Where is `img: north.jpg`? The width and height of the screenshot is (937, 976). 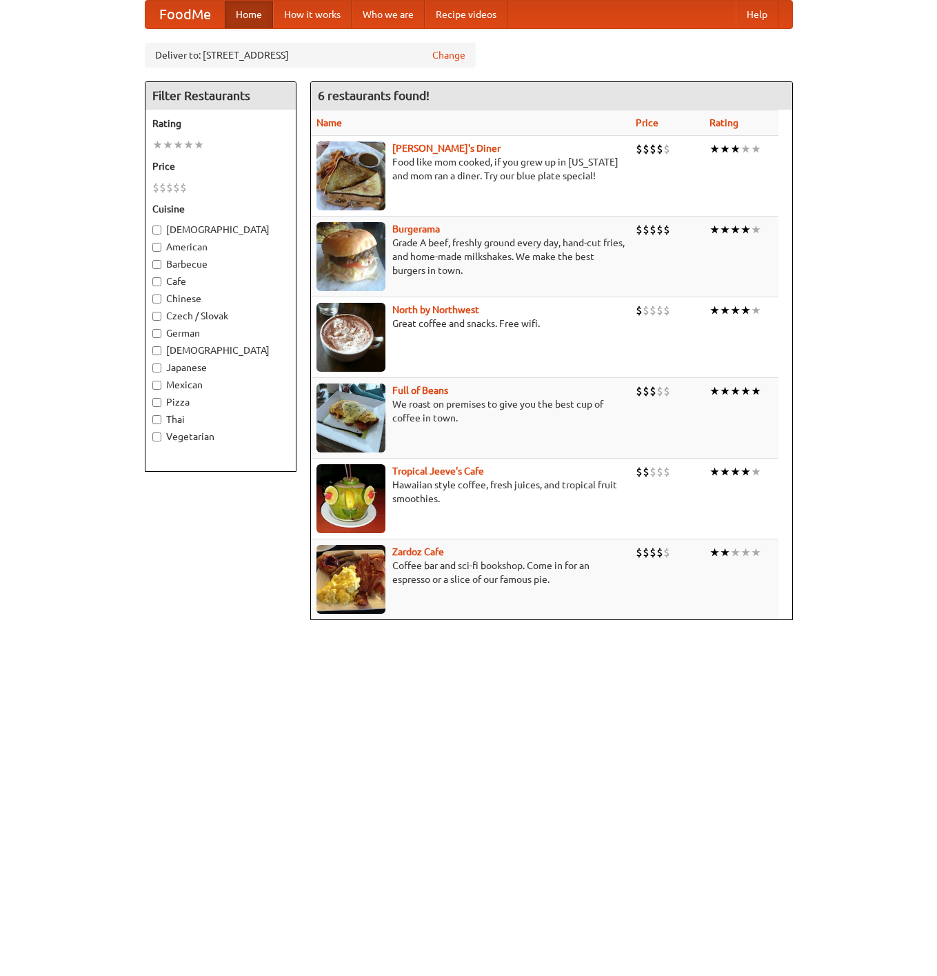 img: north.jpg is located at coordinates (351, 337).